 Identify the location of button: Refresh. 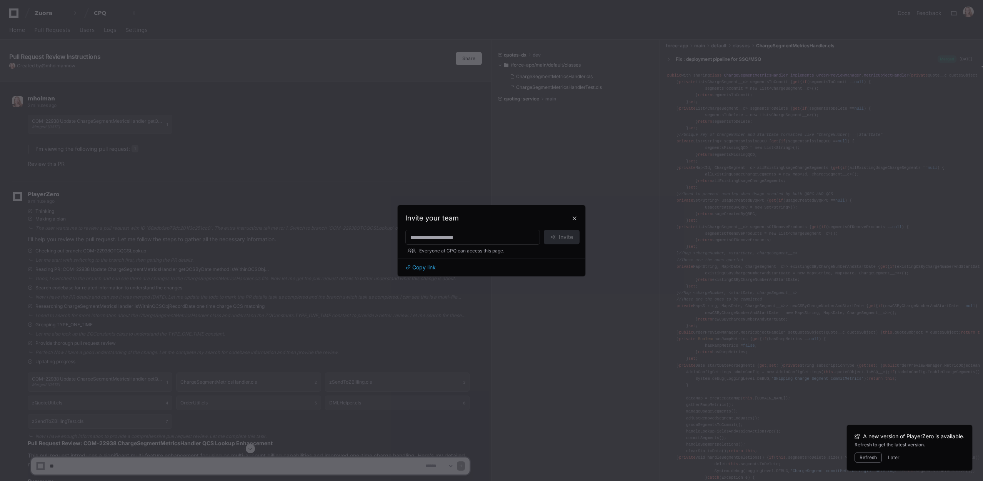
(868, 458).